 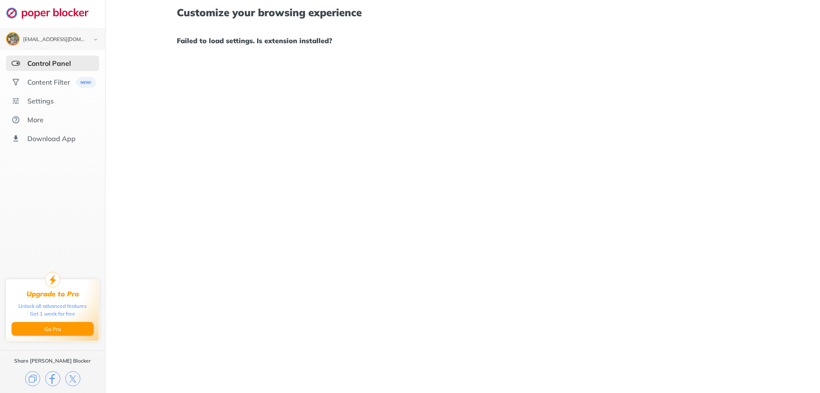 What do you see at coordinates (463, 41) in the screenshot?
I see `h1: Failed to load settings. Is extension installed?` at bounding box center [463, 41].